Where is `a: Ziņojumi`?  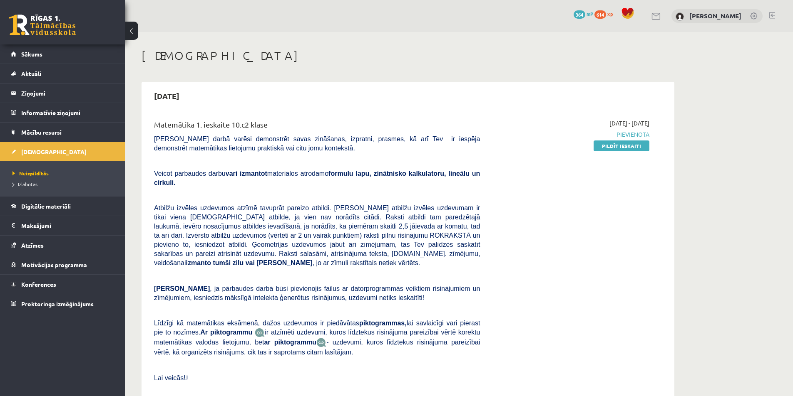 a: Ziņojumi is located at coordinates (62, 93).